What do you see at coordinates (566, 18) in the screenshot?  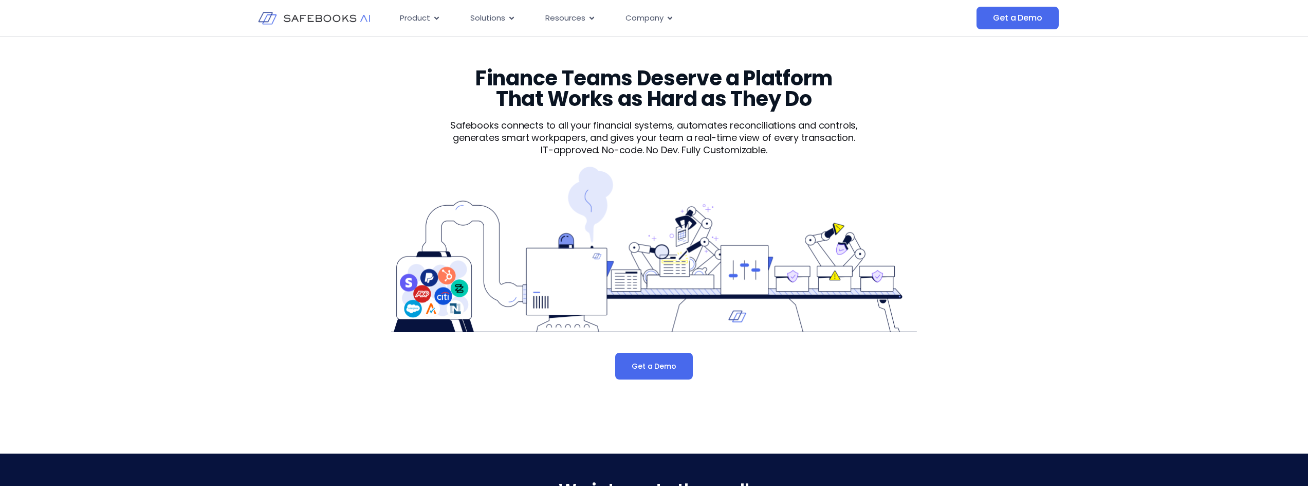 I see `span: Resources` at bounding box center [566, 18].